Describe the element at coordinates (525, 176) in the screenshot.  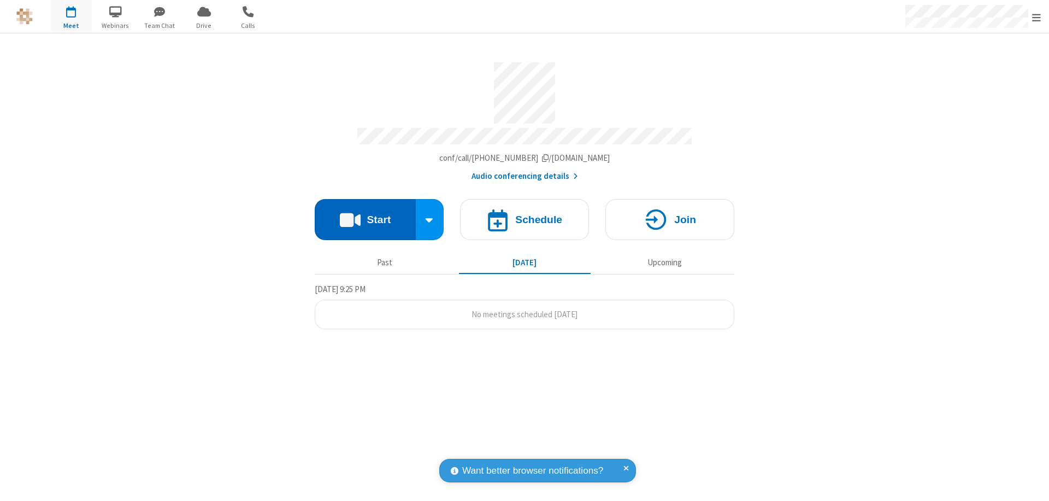
I see `button: Audio conferencing details` at that location.